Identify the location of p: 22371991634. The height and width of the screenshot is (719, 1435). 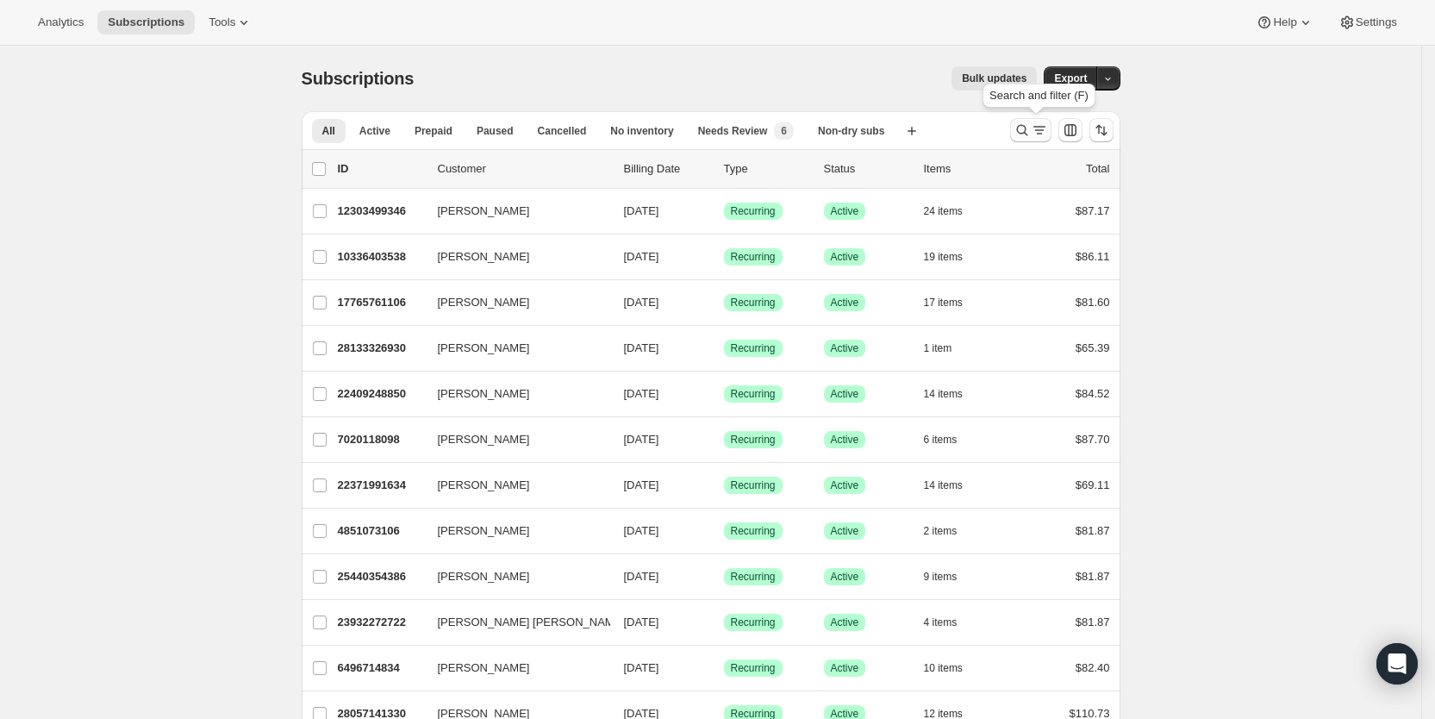
(381, 485).